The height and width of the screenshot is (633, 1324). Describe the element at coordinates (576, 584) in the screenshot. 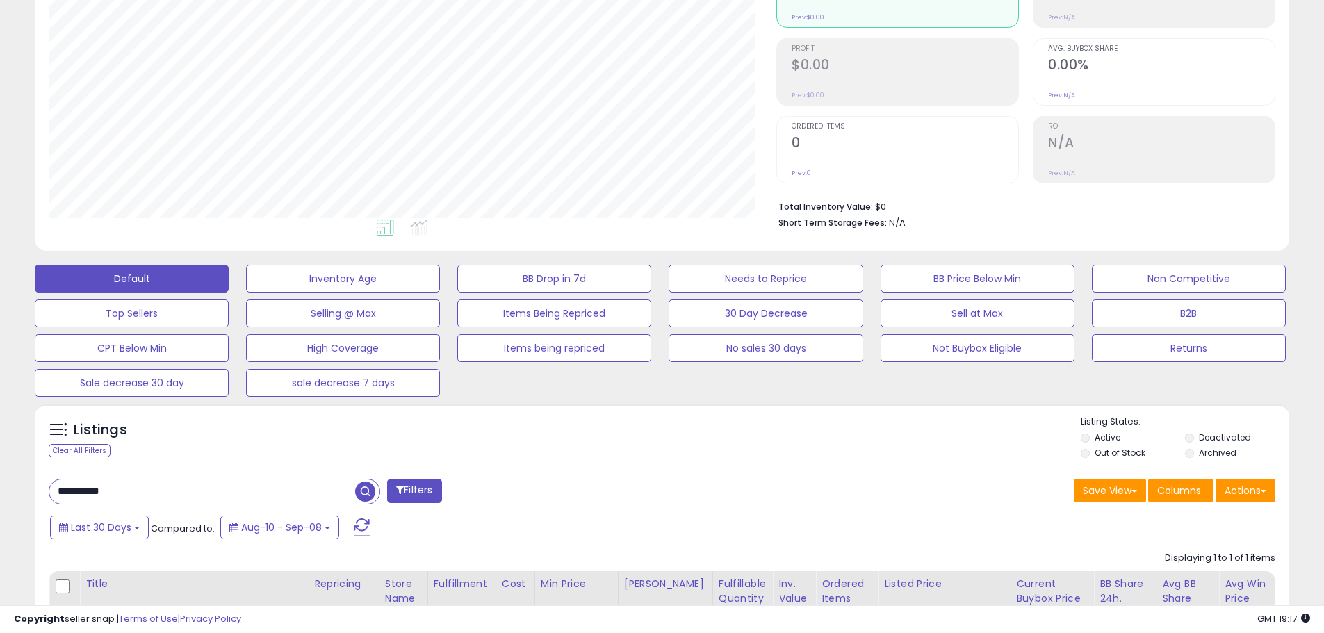

I see `div: Min Price` at that location.